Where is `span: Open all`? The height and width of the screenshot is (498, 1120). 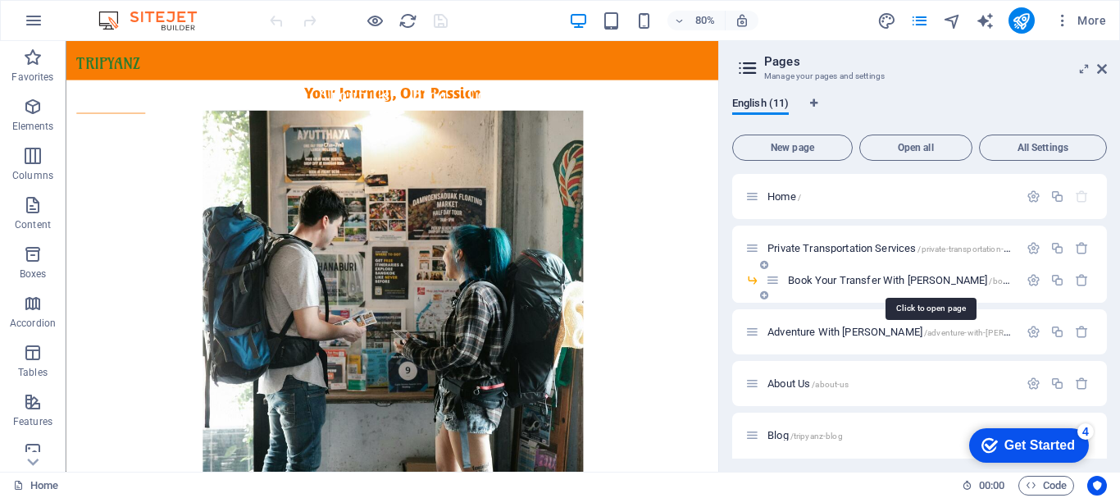 span: Open all is located at coordinates (916, 148).